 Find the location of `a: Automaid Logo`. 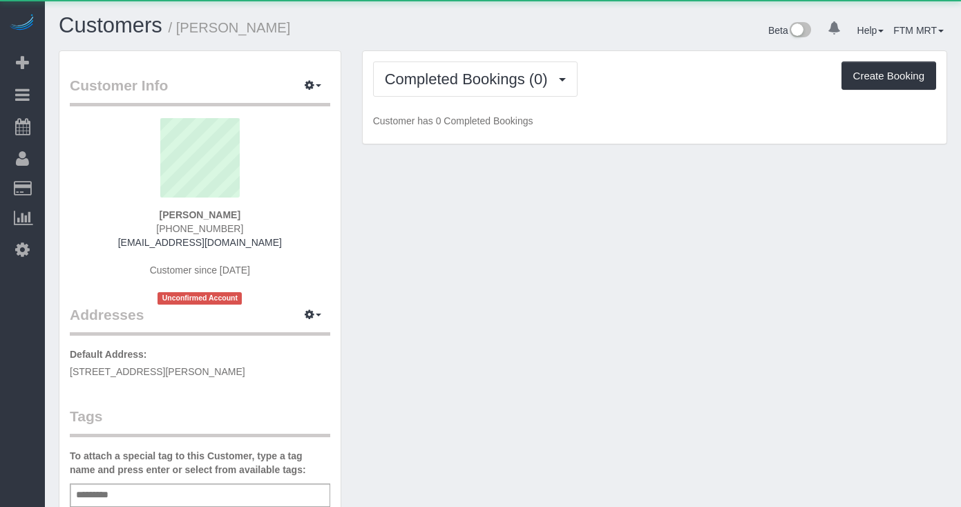

a: Automaid Logo is located at coordinates (22, 23).